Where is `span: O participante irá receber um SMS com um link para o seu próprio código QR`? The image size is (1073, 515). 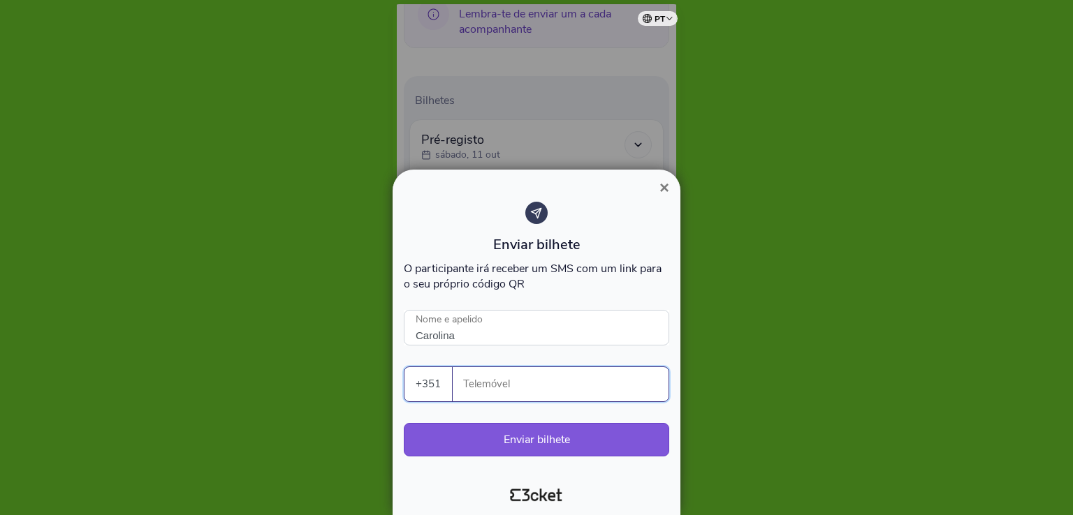
span: O participante irá receber um SMS com um link para o seu próprio código QR is located at coordinates (532, 277).